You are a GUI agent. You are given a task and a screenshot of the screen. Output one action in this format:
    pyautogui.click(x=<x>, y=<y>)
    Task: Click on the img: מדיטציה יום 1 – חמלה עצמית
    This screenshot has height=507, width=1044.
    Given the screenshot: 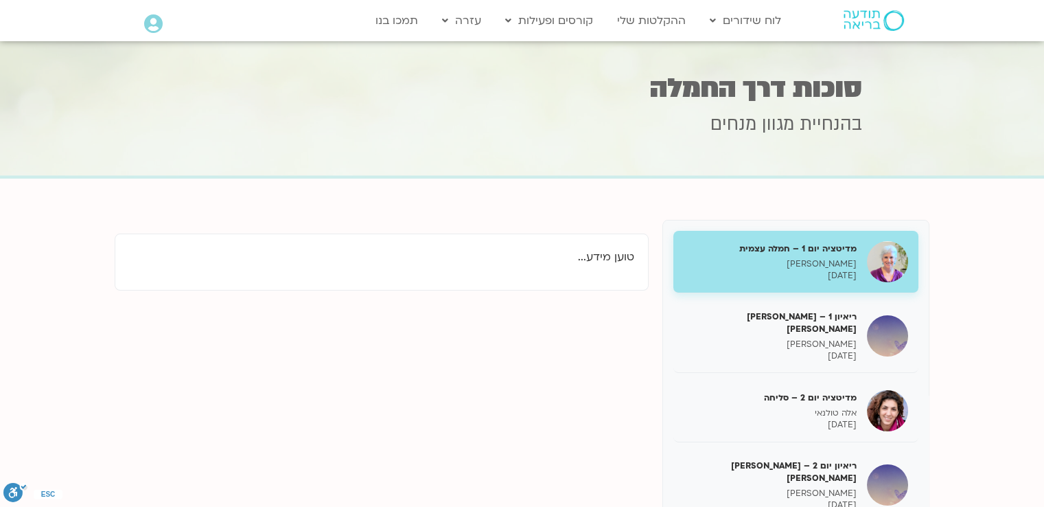 What is the action you would take?
    pyautogui.click(x=888, y=262)
    